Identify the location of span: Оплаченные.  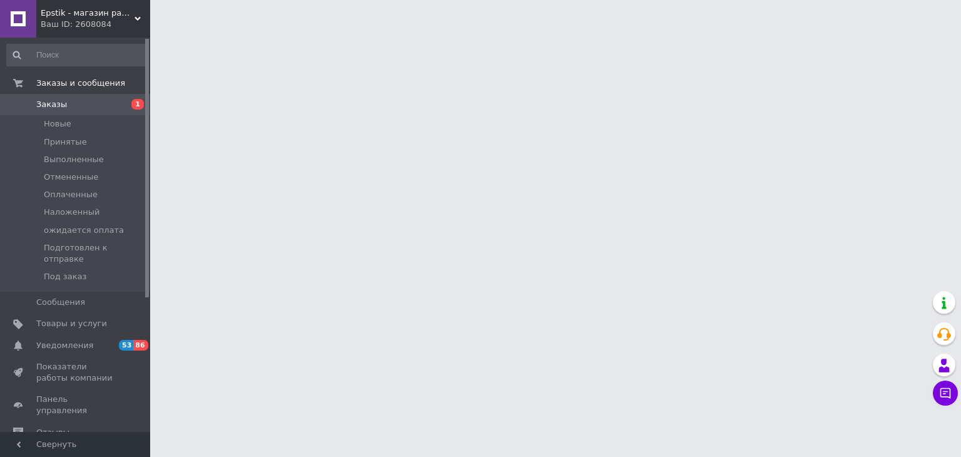
(71, 195).